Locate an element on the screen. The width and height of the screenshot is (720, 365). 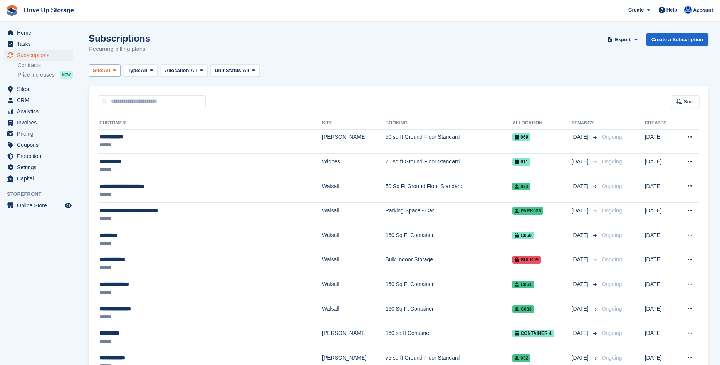
span: CRM is located at coordinates (40, 100).